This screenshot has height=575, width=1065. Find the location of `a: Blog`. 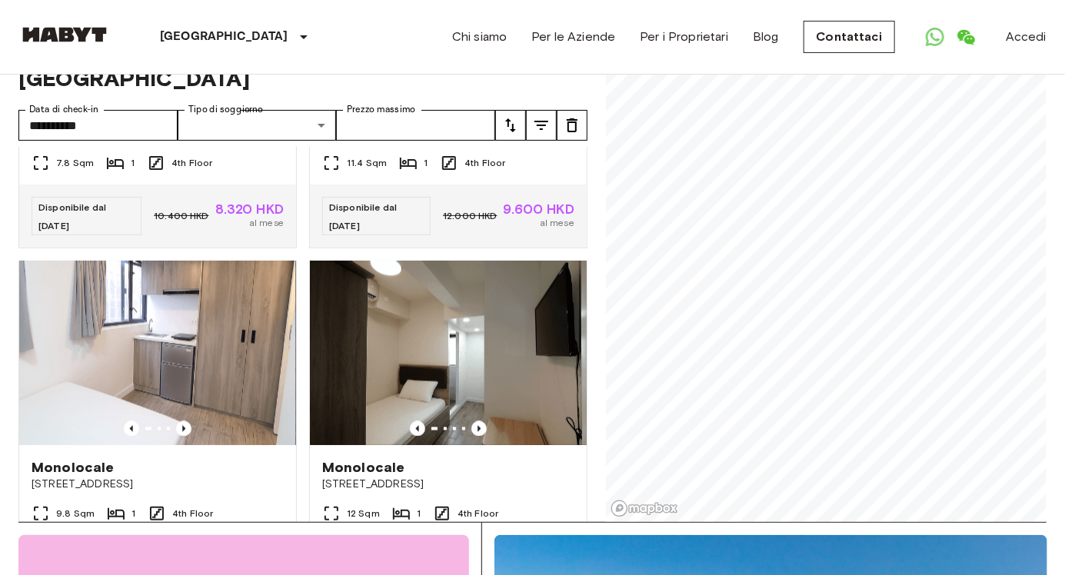

a: Blog is located at coordinates (766, 37).